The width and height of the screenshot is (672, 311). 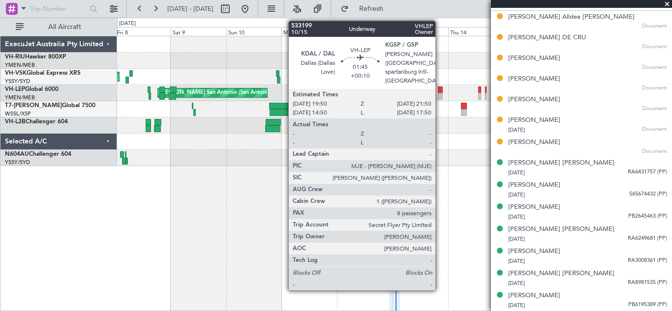 I want to click on span: 565674432 (PP), so click(x=648, y=194).